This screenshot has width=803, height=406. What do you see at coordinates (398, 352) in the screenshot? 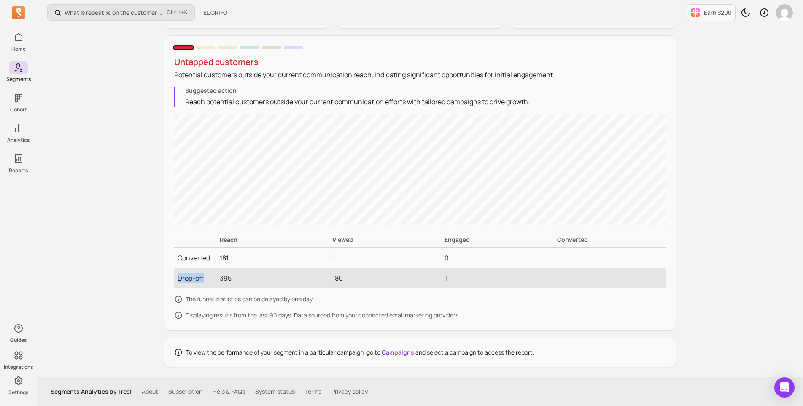
I see `a: Campaigns` at bounding box center [398, 352].